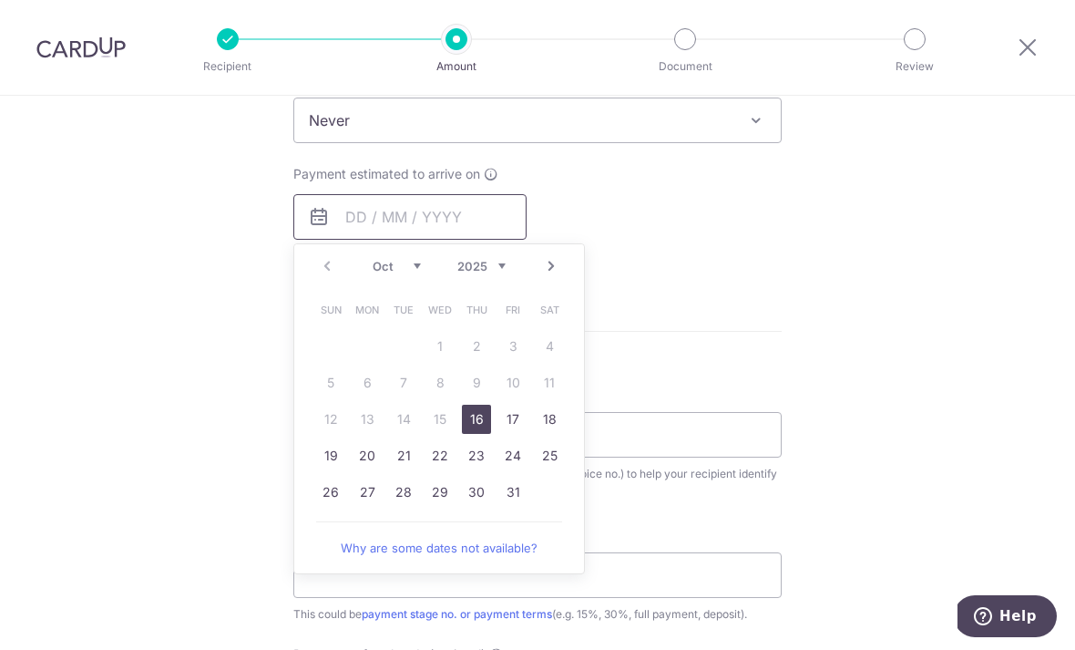 This screenshot has width=1075, height=650. I want to click on a: 31, so click(513, 492).